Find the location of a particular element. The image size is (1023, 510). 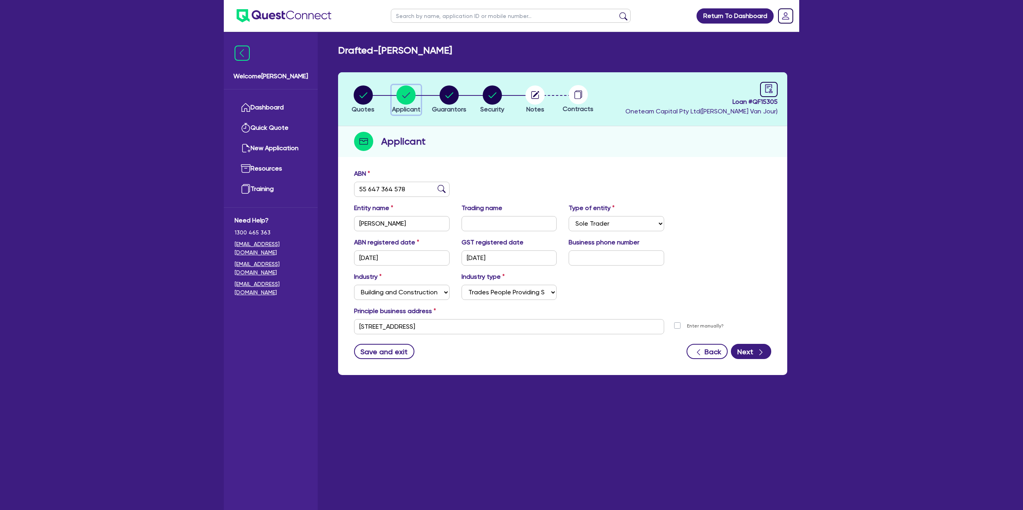

img: new-application is located at coordinates (246, 148).